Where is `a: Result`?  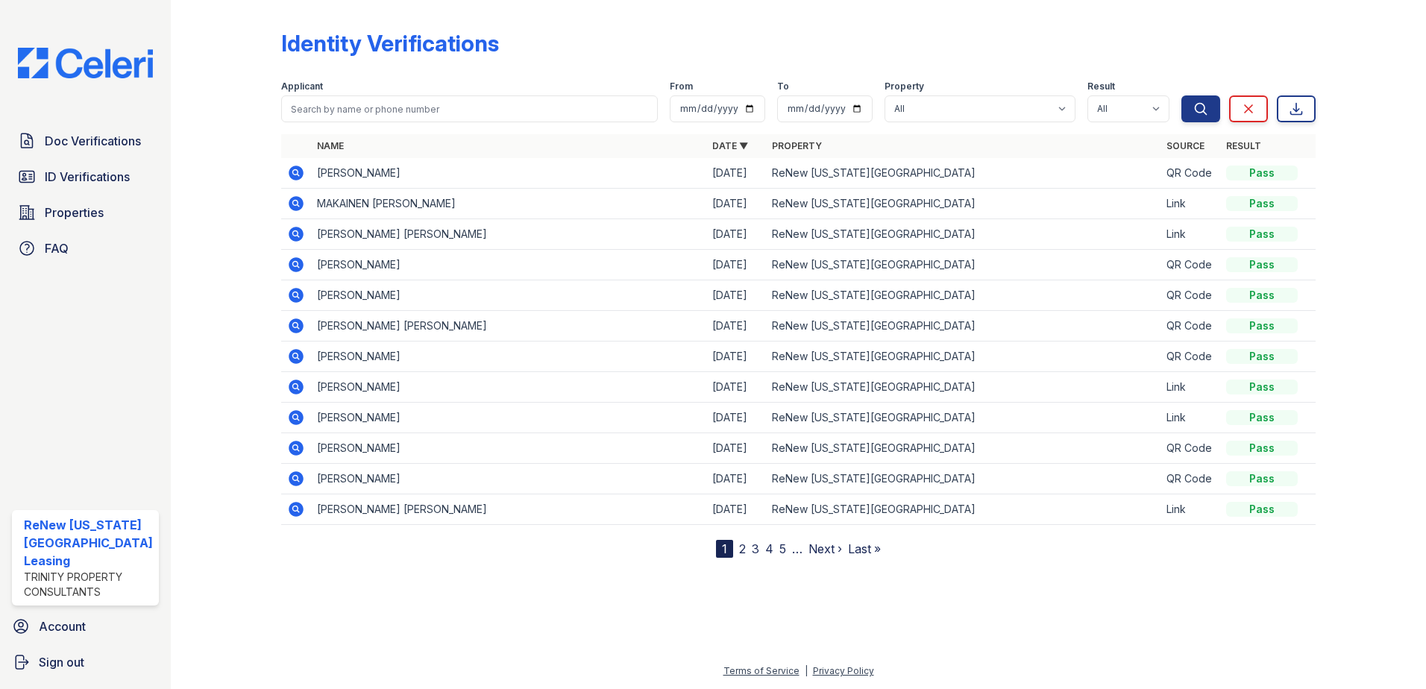
a: Result is located at coordinates (1243, 145).